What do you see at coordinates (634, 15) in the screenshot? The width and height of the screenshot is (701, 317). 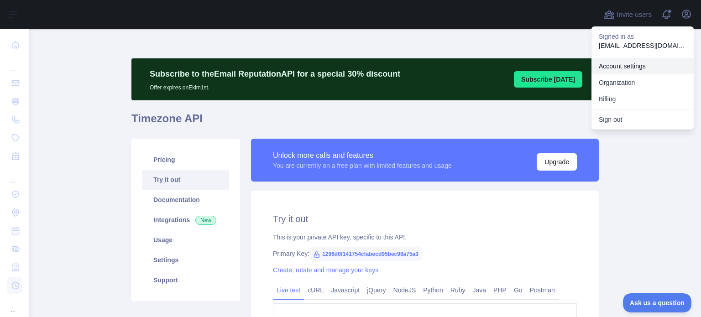 I see `span: Invite users` at bounding box center [634, 15].